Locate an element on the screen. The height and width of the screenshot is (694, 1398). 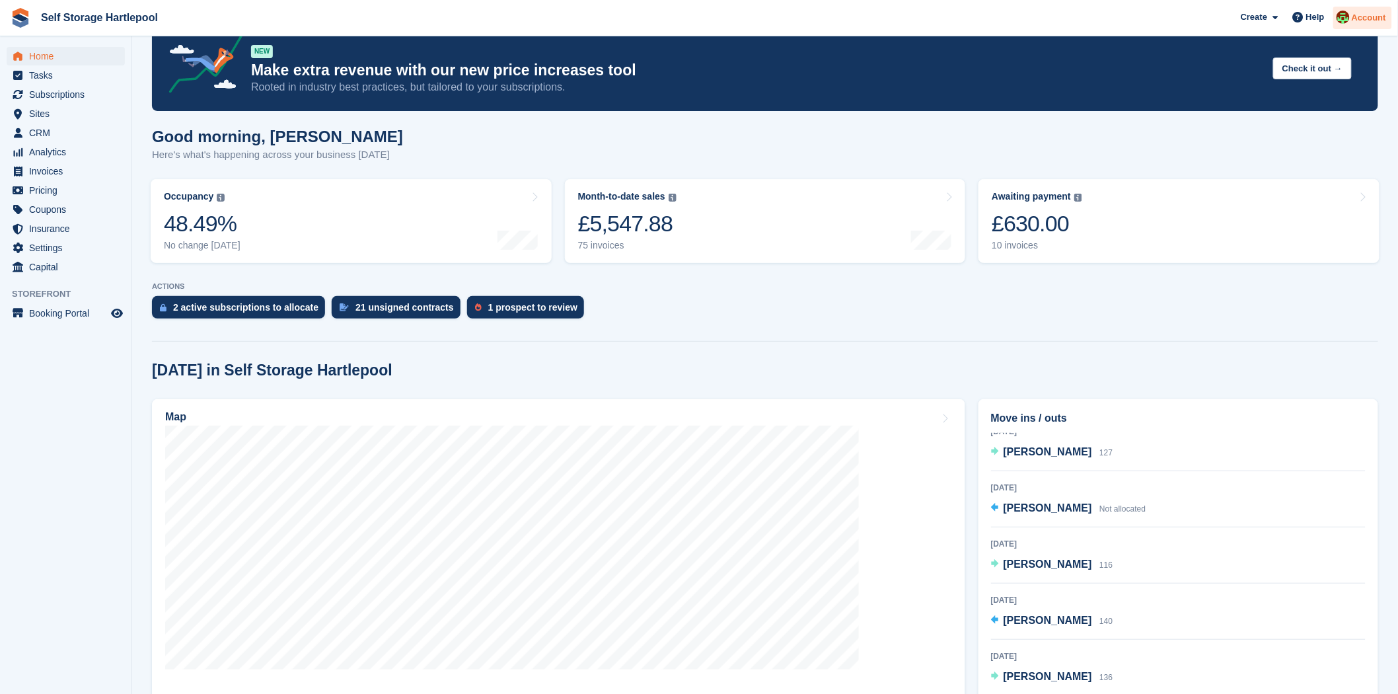
div: £5,547.88 is located at coordinates (627, 223).